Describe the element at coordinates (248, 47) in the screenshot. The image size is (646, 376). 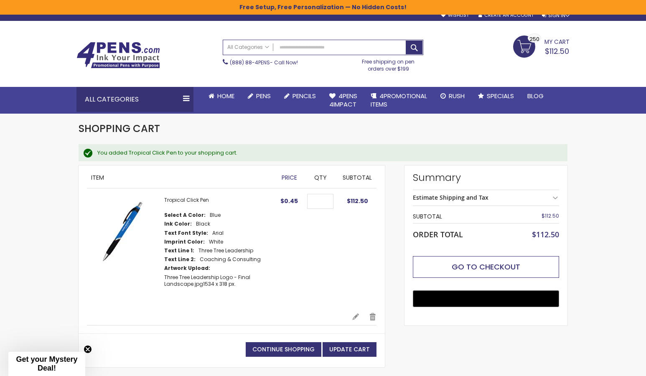
I see `span: All Categories` at that location.